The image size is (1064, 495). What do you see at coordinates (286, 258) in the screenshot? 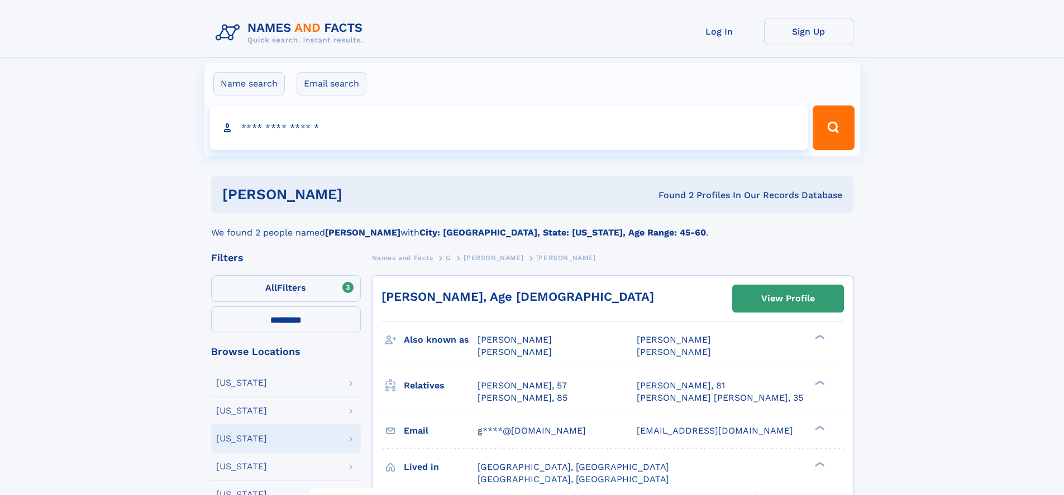
I see `div: Filters` at bounding box center [286, 258].